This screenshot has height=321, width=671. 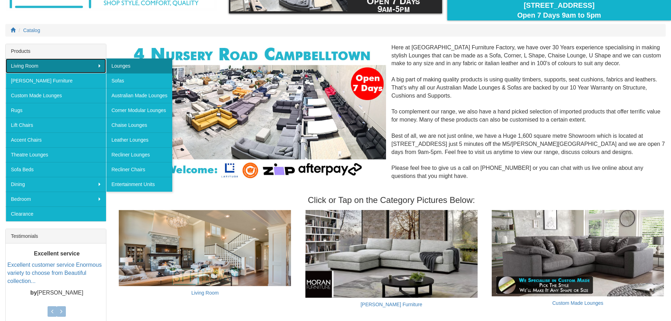 What do you see at coordinates (56, 51) in the screenshot?
I see `div: Products` at bounding box center [56, 51].